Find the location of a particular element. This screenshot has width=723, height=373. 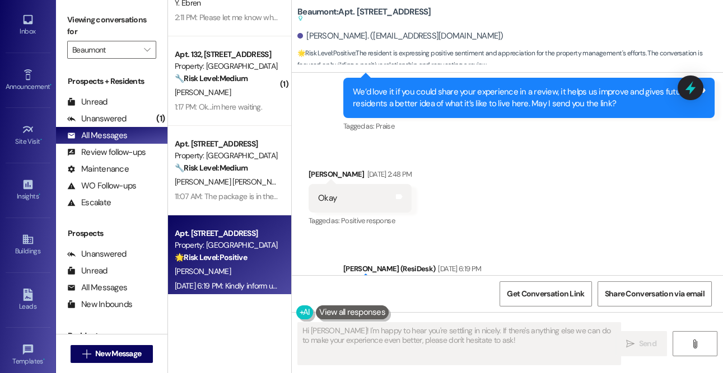

a: Insights • is located at coordinates (28, 190).